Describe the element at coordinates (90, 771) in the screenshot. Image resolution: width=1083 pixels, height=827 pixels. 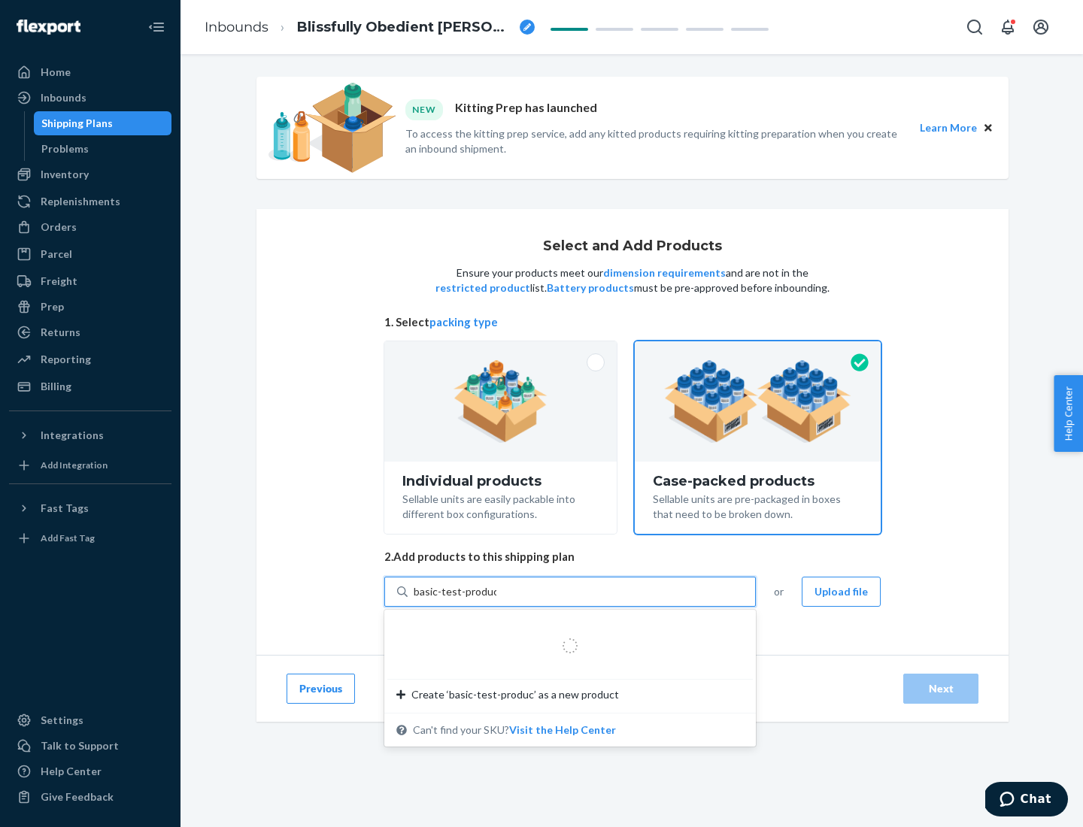
I see `a: Help Center` at that location.